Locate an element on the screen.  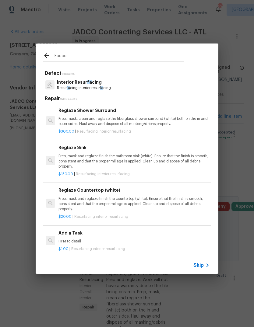
span: $300.00 is located at coordinates (66, 131).